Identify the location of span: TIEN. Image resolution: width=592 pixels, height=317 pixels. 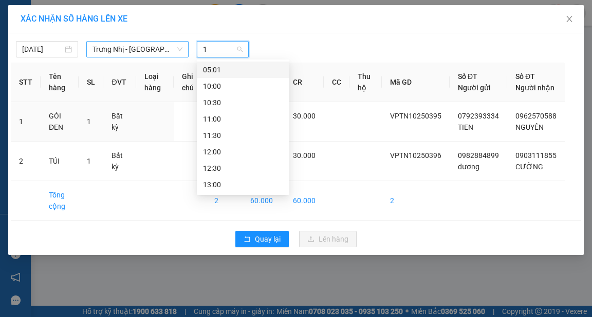
(465, 127).